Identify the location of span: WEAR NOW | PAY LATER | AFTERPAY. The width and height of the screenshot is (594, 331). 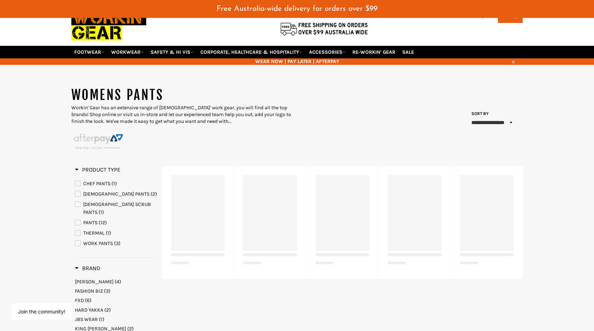
(297, 61).